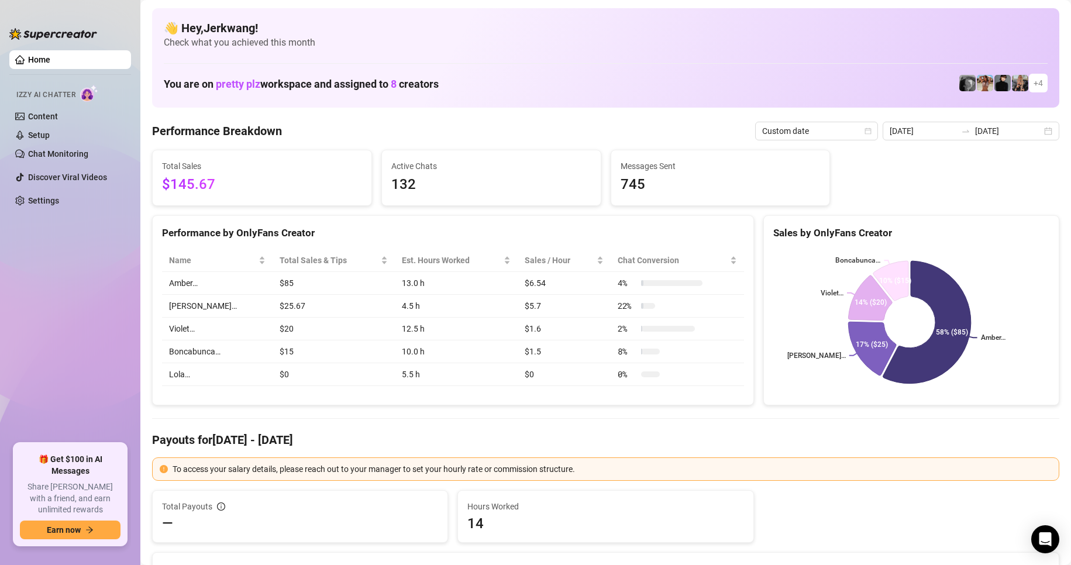 The image size is (1071, 565). Describe the element at coordinates (491, 166) in the screenshot. I see `span: Active Chats` at that location.